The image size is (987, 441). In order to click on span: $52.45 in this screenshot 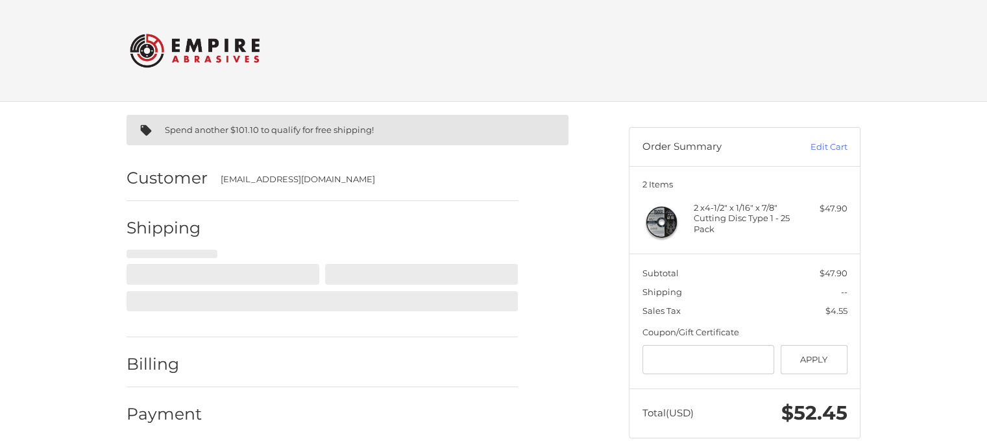, I will do `click(814, 413)`.